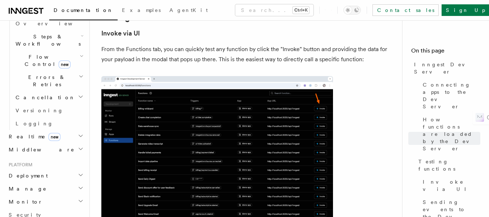  What do you see at coordinates (452, 185) in the screenshot?
I see `span: Invoke via UI` at bounding box center [452, 185].